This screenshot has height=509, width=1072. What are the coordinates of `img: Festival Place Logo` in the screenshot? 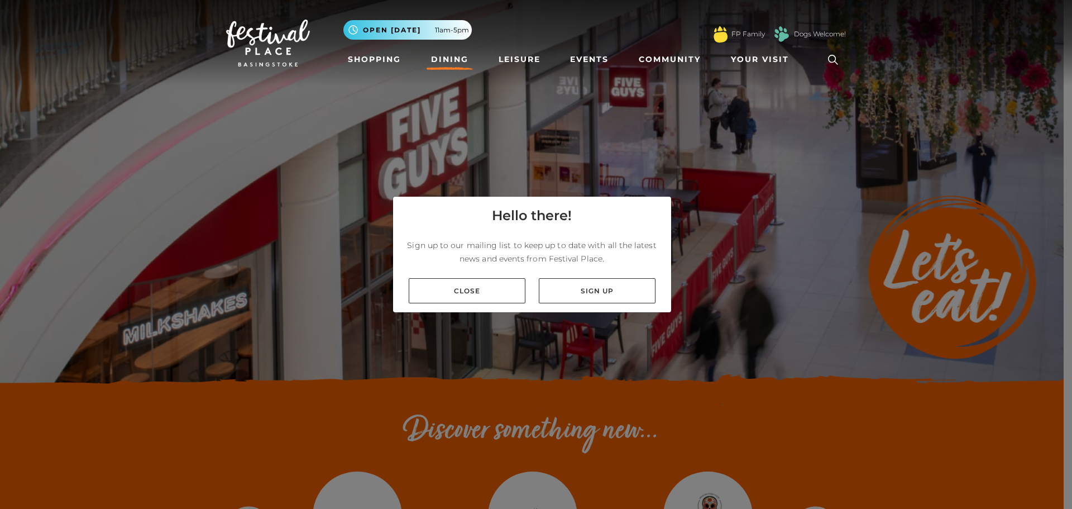 It's located at (268, 43).